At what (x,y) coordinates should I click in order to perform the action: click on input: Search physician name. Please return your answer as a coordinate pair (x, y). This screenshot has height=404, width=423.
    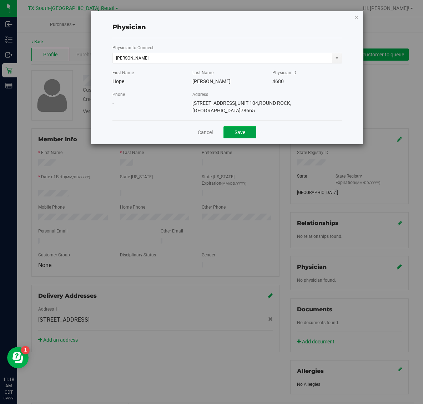
    Looking at the image, I should click on (223, 58).